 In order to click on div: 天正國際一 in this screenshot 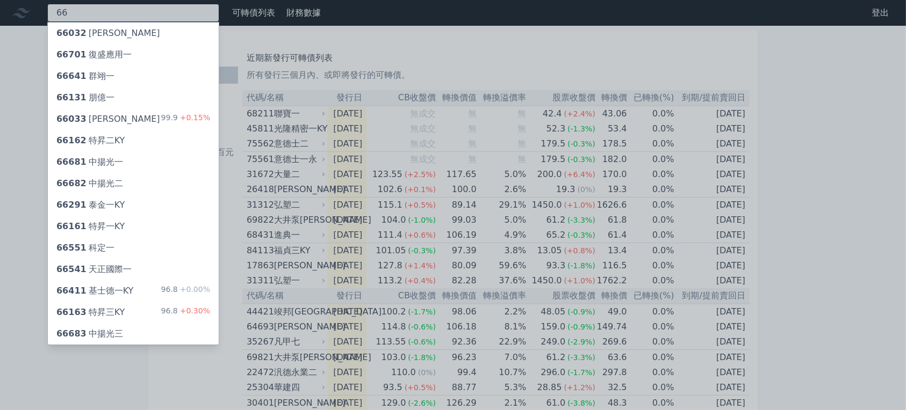, I will do `click(94, 270)`.